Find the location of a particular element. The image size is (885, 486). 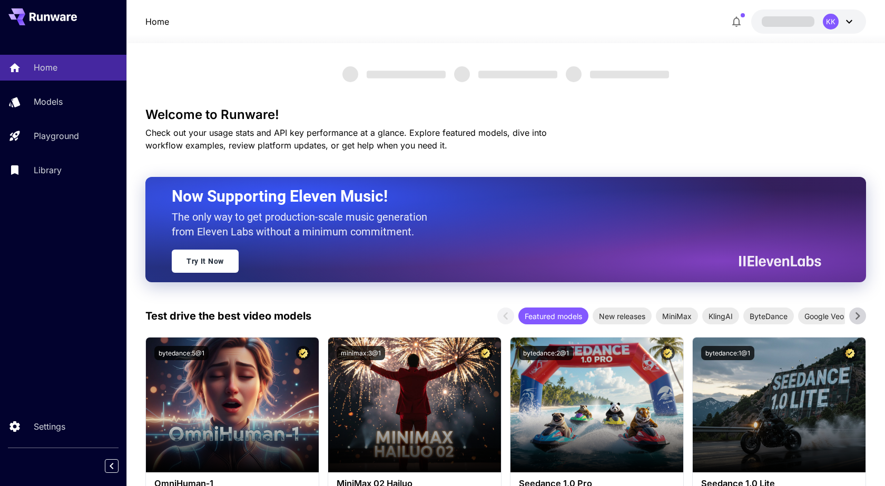

div: New releases is located at coordinates (622, 316).